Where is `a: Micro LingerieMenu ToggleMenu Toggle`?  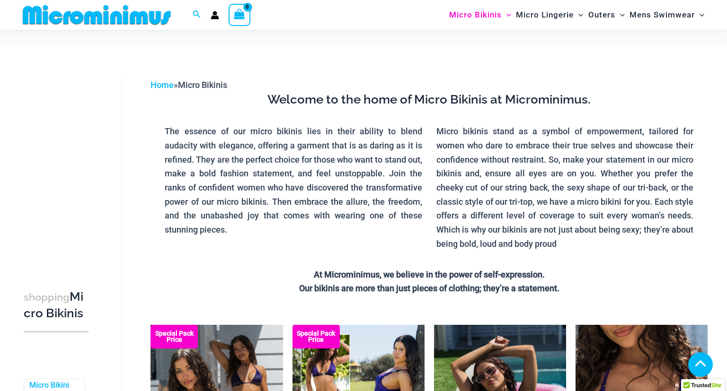 a: Micro LingerieMenu ToggleMenu Toggle is located at coordinates (549, 15).